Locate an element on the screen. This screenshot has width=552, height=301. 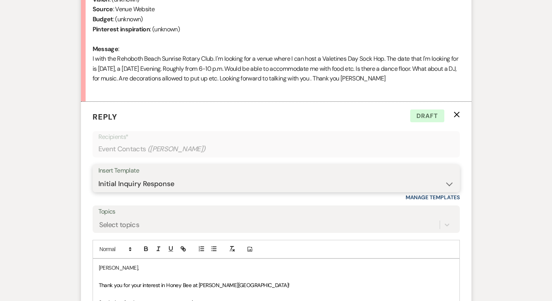
span: Reply is located at coordinates (105, 117).